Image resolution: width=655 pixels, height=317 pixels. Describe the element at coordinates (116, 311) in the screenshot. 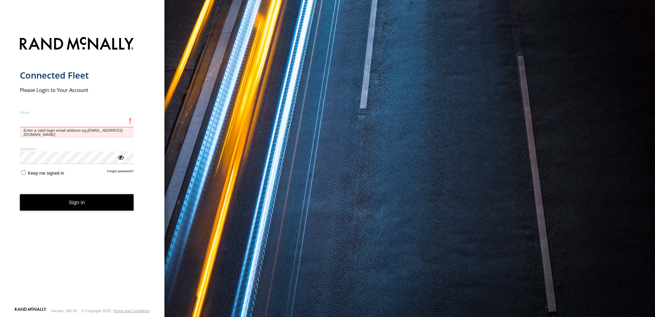

I see `div: © Copyright 2025 -` at that location.